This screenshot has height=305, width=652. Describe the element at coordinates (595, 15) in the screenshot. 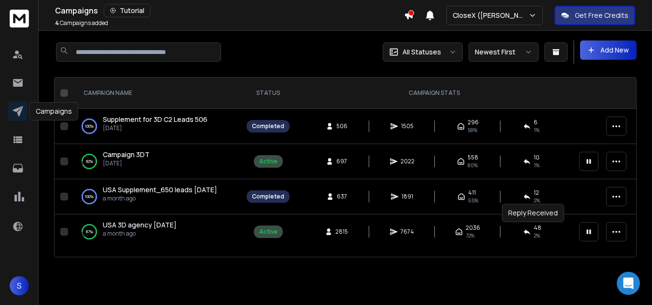

I see `button: Get Free Credits` at that location.